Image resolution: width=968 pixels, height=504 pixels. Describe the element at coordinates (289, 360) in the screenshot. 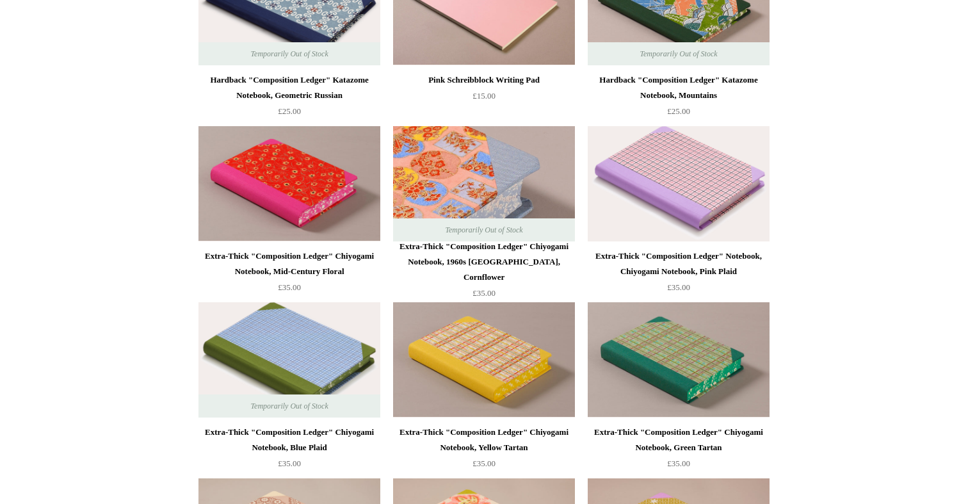

I see `a: Extra-Thick "Composition Ledger" Chiyogami Notebook, Blue Plaid Extra-Thick "Composition Ledger" ...` at that location.